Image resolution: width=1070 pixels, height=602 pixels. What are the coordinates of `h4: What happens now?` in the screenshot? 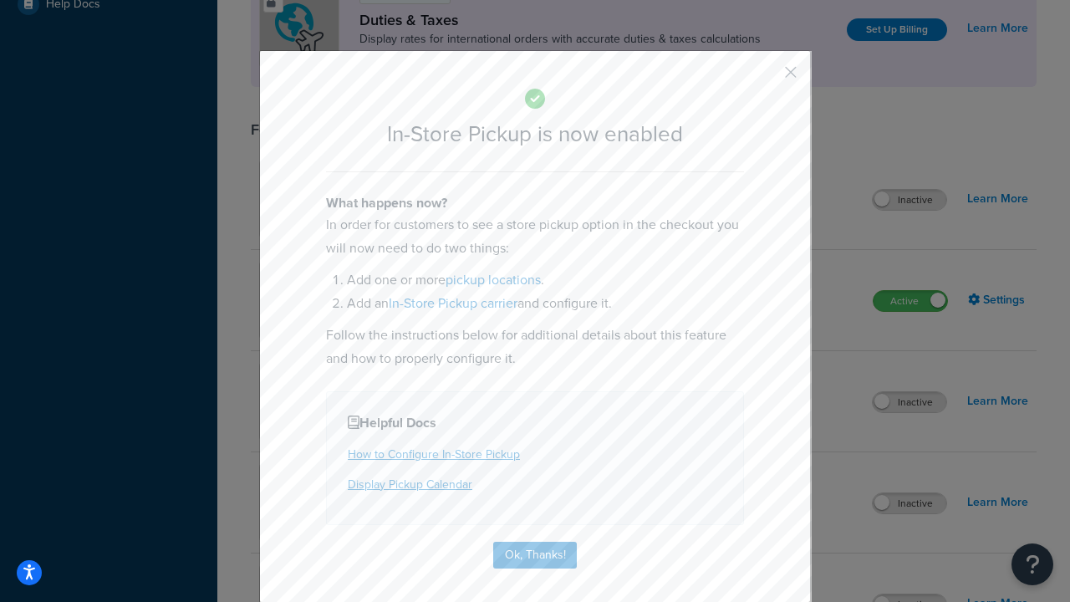 It's located at (535, 203).